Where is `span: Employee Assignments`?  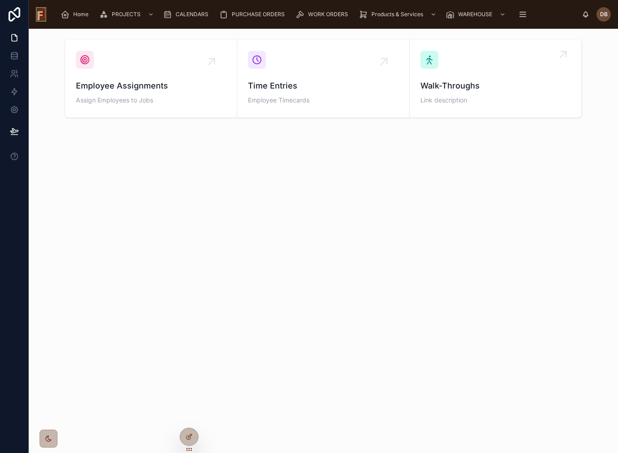
span: Employee Assignments is located at coordinates (151, 86).